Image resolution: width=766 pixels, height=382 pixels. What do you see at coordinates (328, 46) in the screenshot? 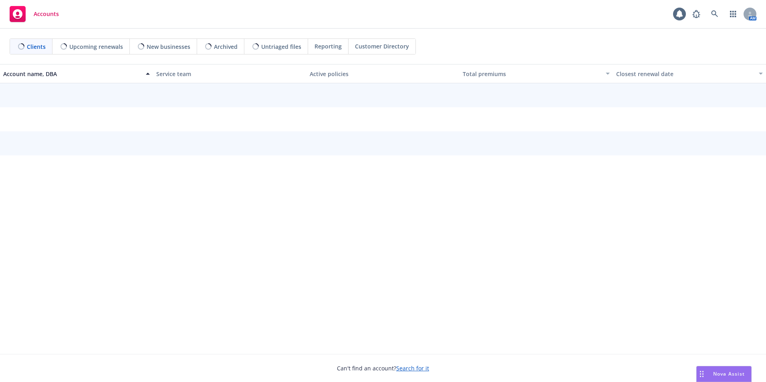
I see `span: Reporting` at bounding box center [328, 46].